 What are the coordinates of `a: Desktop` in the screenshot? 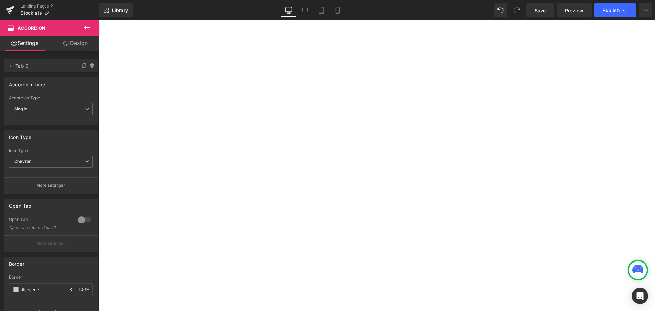 It's located at (289, 10).